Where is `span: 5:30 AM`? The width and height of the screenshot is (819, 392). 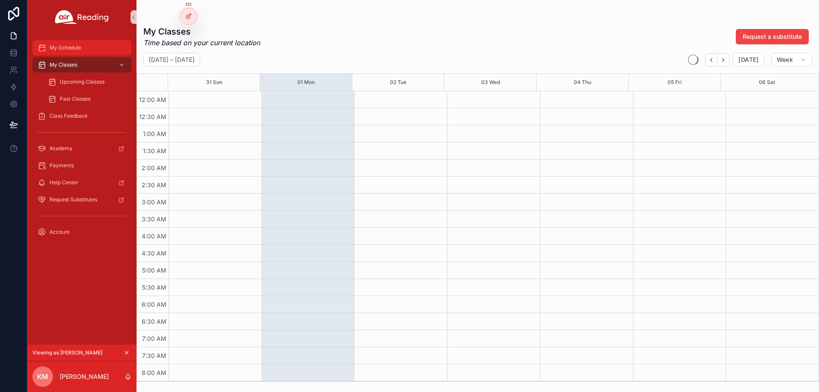 span: 5:30 AM is located at coordinates (154, 287).